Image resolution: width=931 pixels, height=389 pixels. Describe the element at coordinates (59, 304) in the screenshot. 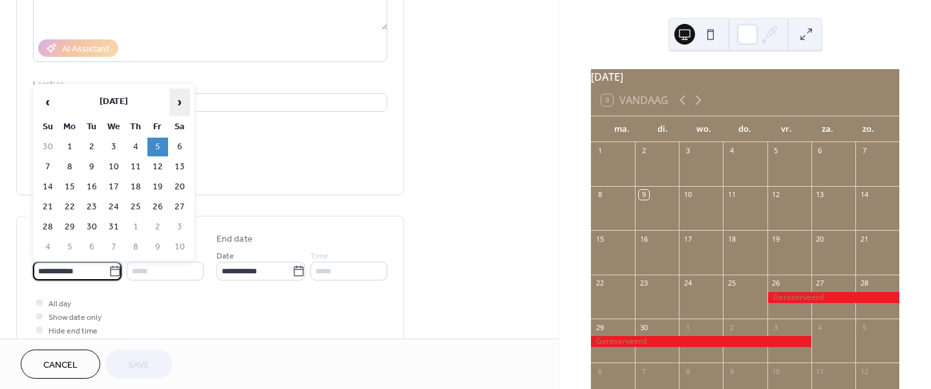

I see `span: All day` at that location.